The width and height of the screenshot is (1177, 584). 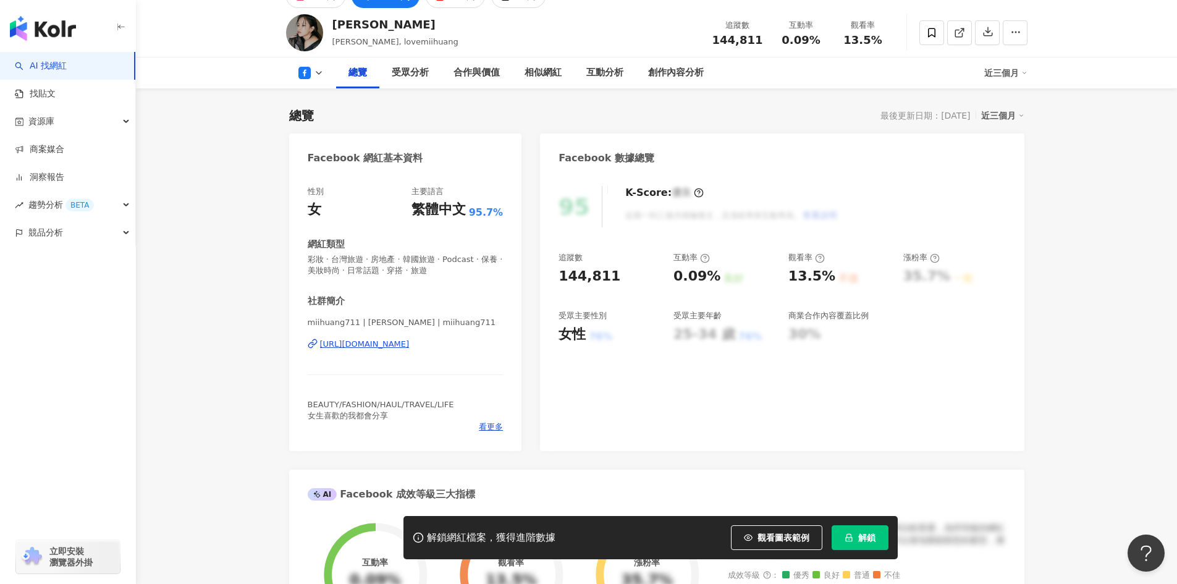 I want to click on div: 144,811, so click(x=589, y=276).